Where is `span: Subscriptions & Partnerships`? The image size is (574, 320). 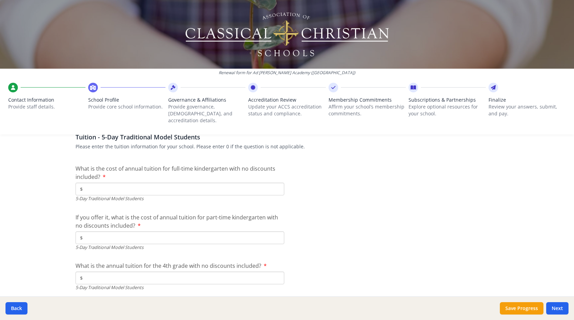
span: Subscriptions & Partnerships is located at coordinates (447, 100).